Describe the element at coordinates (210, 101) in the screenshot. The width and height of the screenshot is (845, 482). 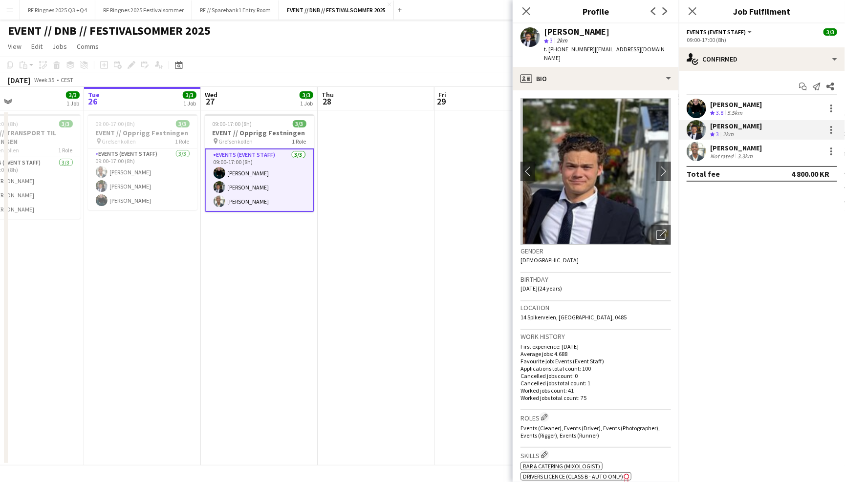
I see `span: 27` at that location.